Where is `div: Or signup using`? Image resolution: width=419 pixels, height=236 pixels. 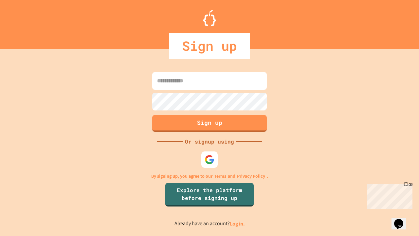 div: Or signup using is located at coordinates (209, 141).